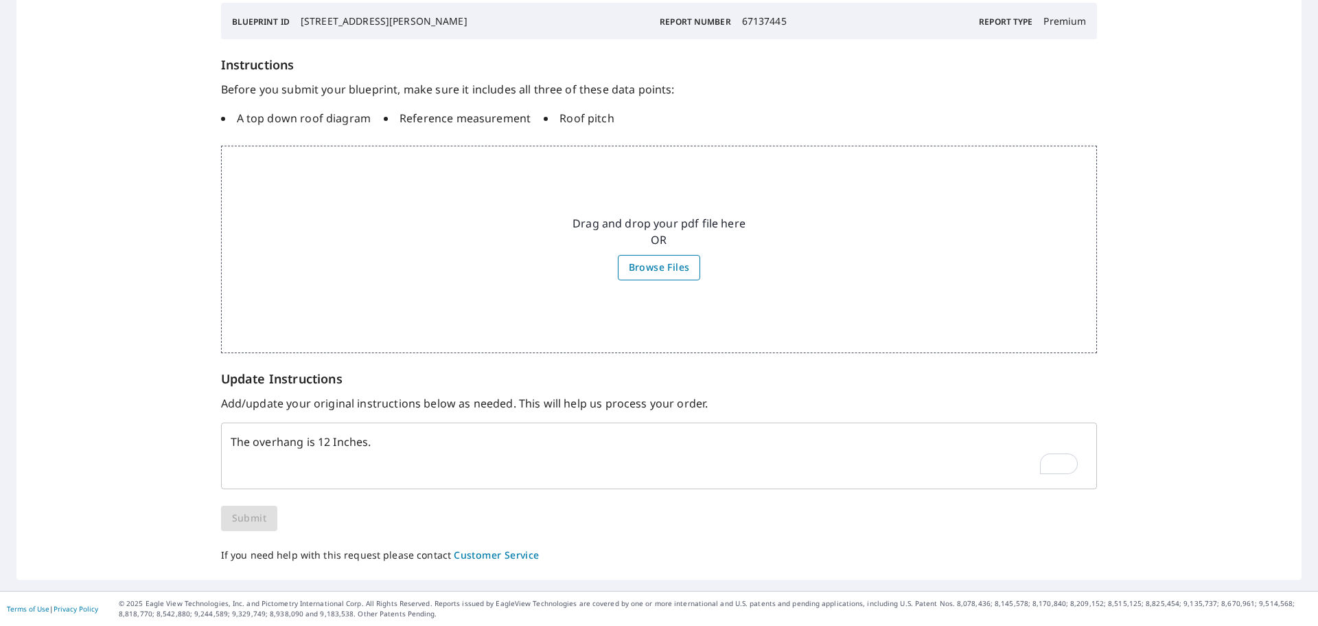 This screenshot has height=626, width=1318. Describe the element at coordinates (764, 21) in the screenshot. I see `p: 67137445` at that location.